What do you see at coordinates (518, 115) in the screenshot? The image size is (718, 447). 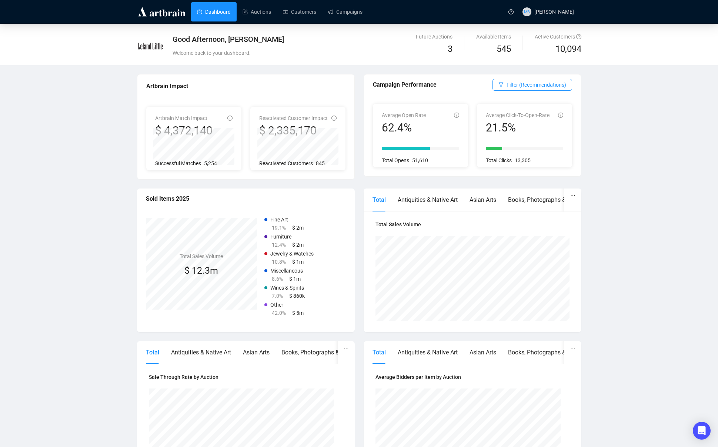 I see `span: Average Click-To-Open-Rate` at bounding box center [518, 115].